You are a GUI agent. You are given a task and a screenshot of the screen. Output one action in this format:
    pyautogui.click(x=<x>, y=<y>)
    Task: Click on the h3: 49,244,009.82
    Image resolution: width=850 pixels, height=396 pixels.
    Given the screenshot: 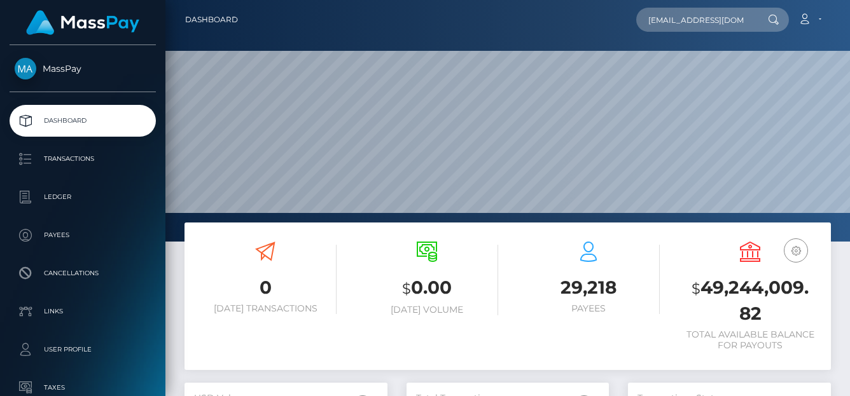 What is the action you would take?
    pyautogui.click(x=750, y=301)
    